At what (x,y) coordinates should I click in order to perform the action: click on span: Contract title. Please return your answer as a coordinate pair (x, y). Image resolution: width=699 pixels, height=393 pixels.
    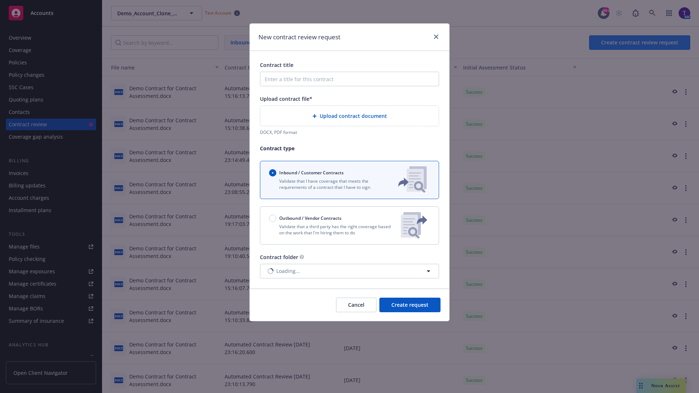
    Looking at the image, I should click on (277, 65).